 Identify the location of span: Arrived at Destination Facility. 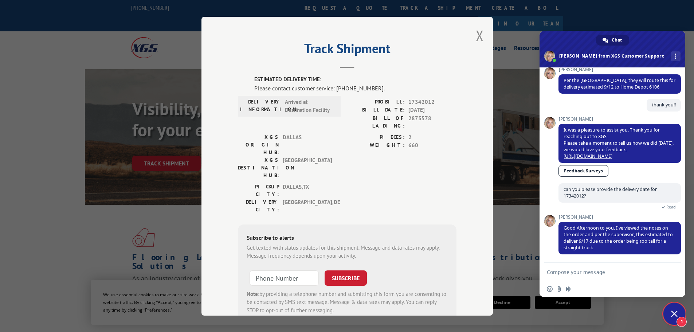
(309, 106).